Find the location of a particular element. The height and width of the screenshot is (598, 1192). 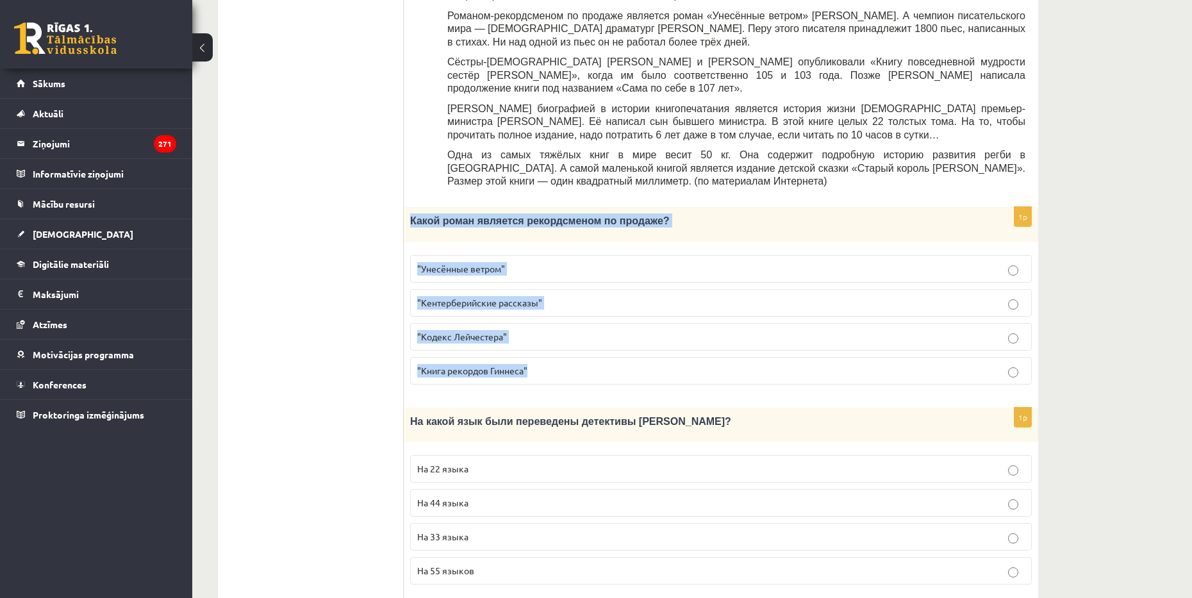

span: Какой роман является рекордсменом по продаже? is located at coordinates (540, 221).